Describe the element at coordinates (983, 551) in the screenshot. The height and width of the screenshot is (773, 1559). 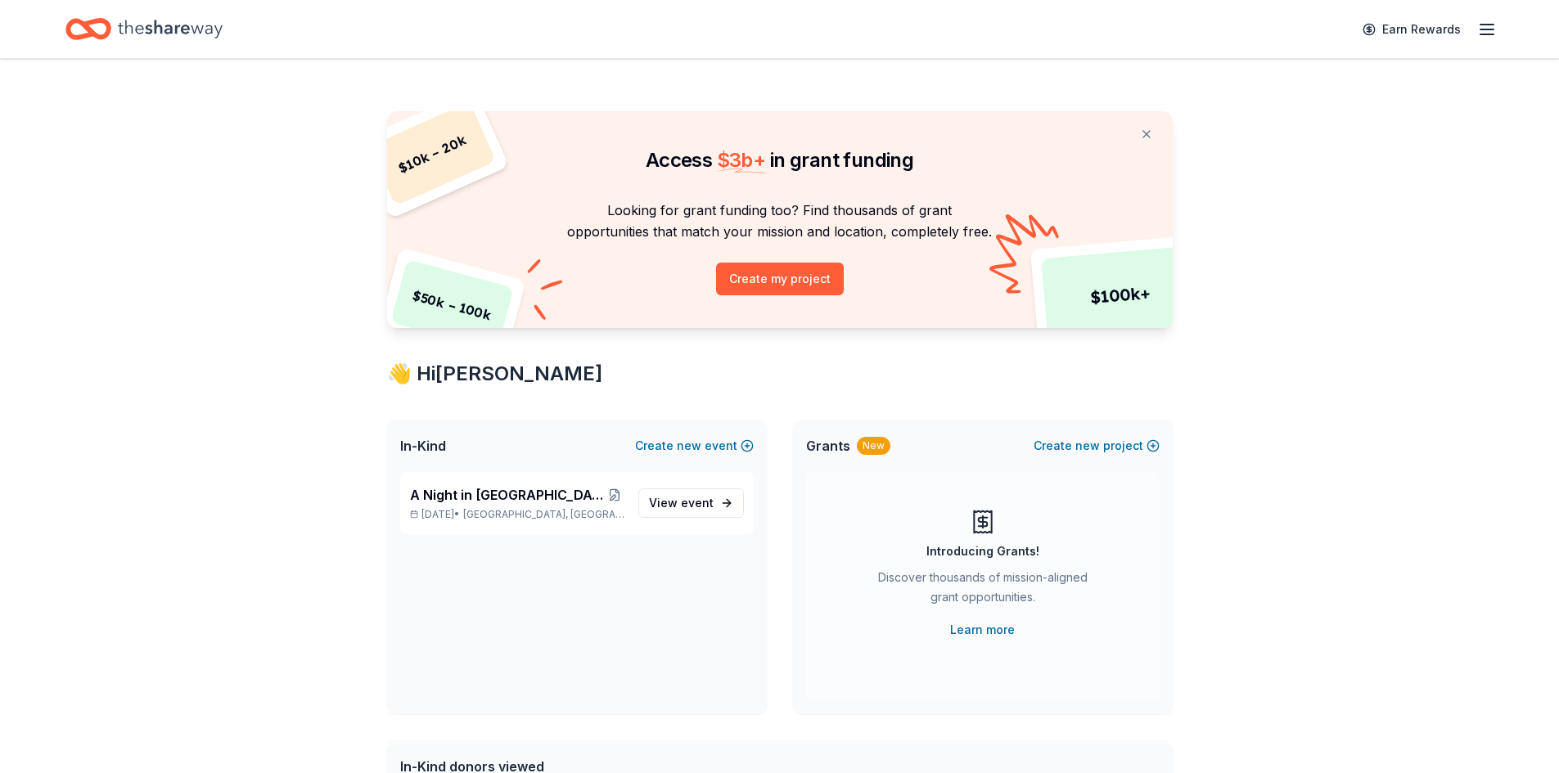
I see `div: Introducing Grants!` at that location.